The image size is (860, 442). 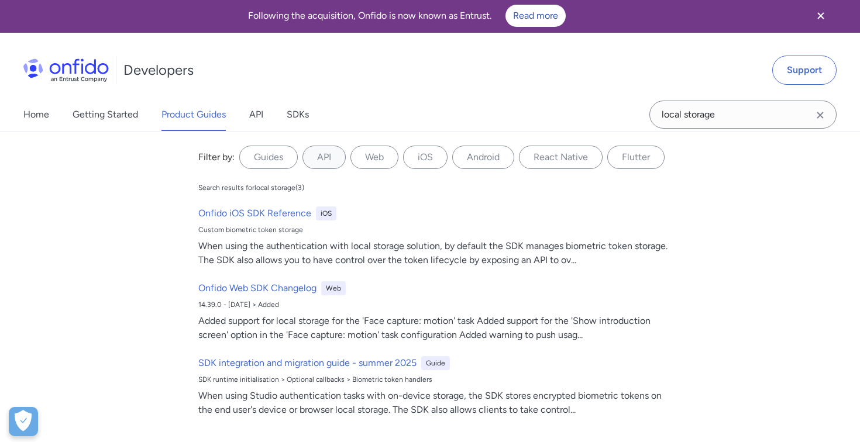 What do you see at coordinates (307, 363) in the screenshot?
I see `h6: SDK integration and migration guide - summer 2025` at bounding box center [307, 363].